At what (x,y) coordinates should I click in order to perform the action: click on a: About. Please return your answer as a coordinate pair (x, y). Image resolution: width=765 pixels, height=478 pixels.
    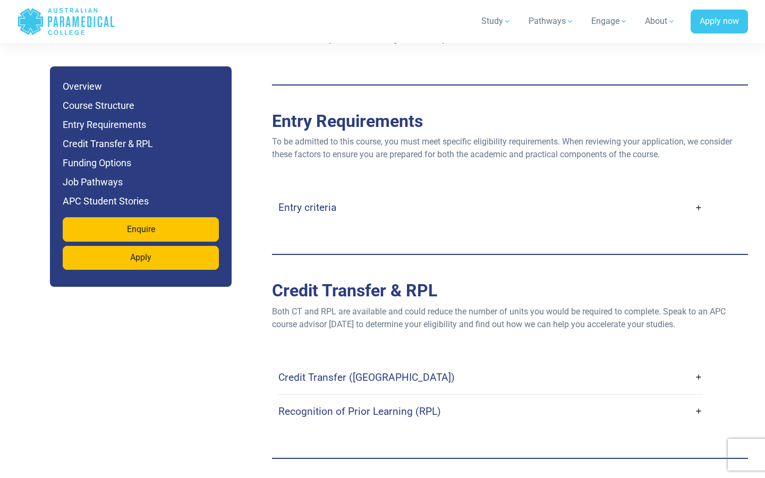
    Looking at the image, I should click on (660, 21).